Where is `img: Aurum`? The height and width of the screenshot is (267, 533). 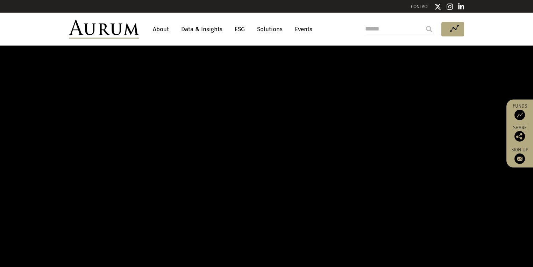
img: Aurum is located at coordinates (104, 29).